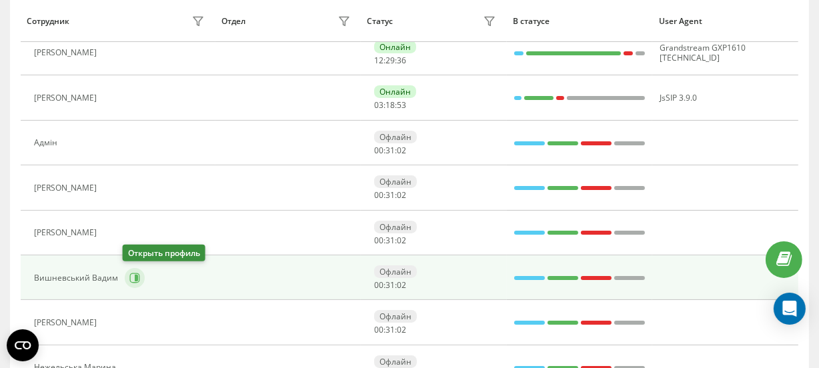  I want to click on span: 29, so click(390, 60).